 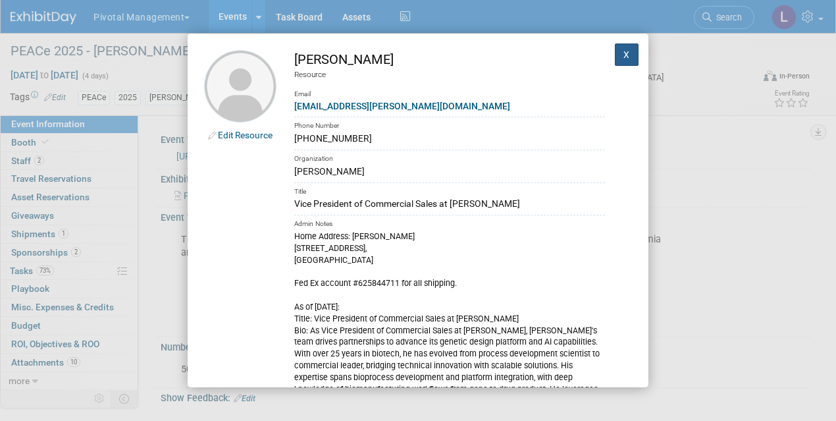 What do you see at coordinates (450, 90) in the screenshot?
I see `div: Email` at bounding box center [450, 90].